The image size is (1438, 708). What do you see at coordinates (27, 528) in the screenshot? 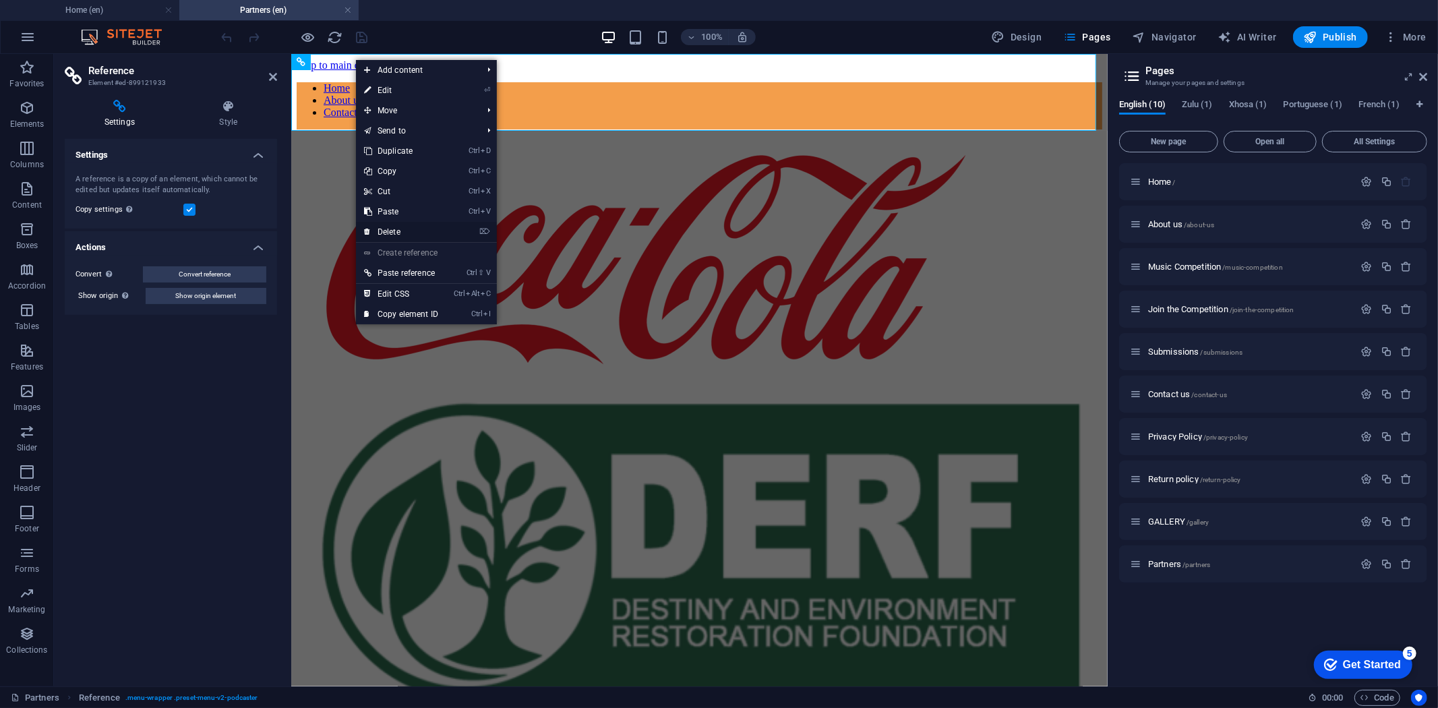
I see `p: Footer` at bounding box center [27, 528].